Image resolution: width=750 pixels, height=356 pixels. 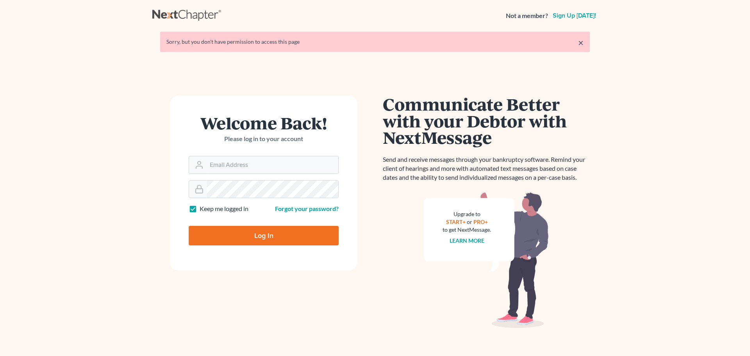 I want to click on div: Sorry, but you don't have permission to access this page, so click(x=375, y=42).